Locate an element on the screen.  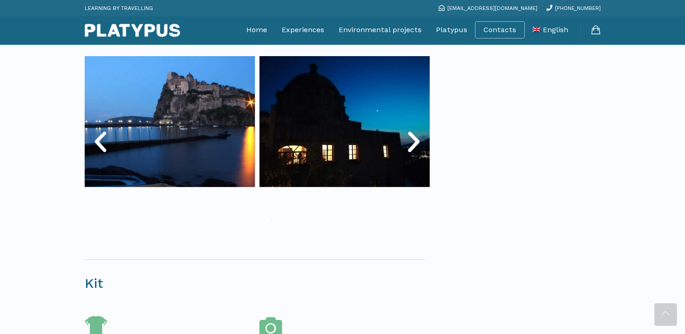
span: Go to slide 2 is located at coordinates (257, 220).